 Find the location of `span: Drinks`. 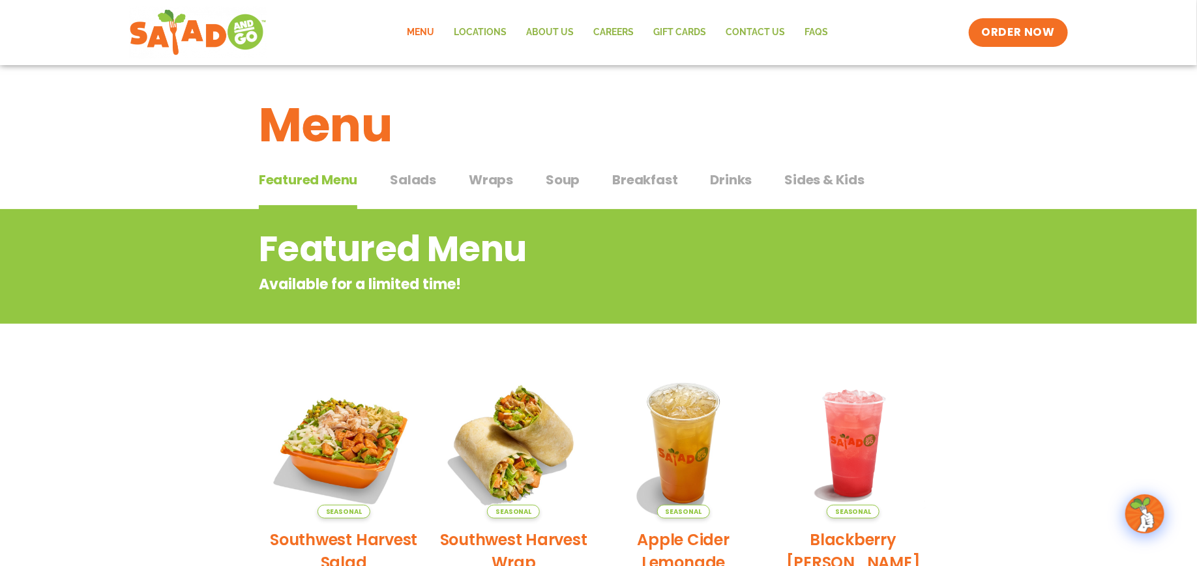

span: Drinks is located at coordinates (731, 180).